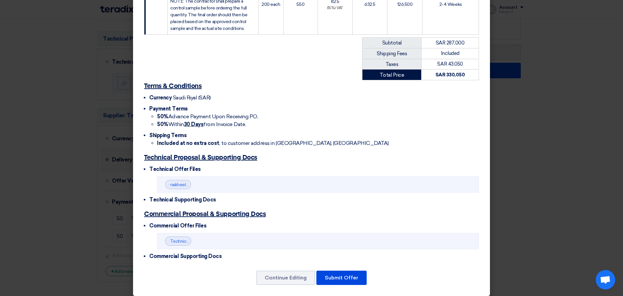 The height and width of the screenshot is (296, 623). I want to click on button: Continue Editing, so click(286, 277).